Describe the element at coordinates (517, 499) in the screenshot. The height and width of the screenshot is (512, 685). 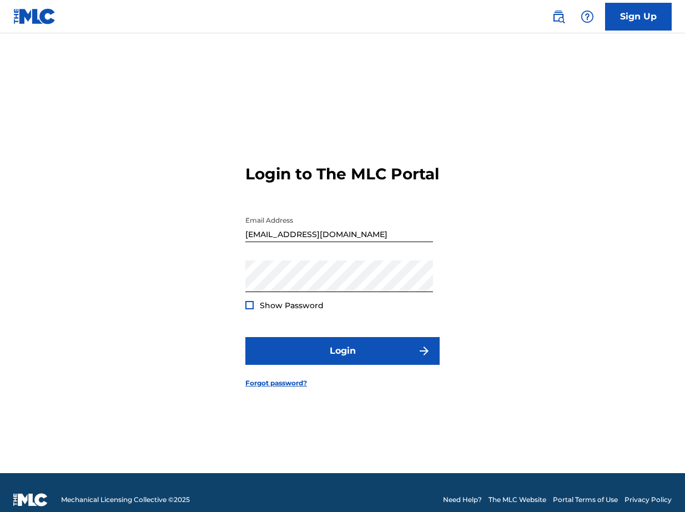
I see `a: The MLC Website` at that location.